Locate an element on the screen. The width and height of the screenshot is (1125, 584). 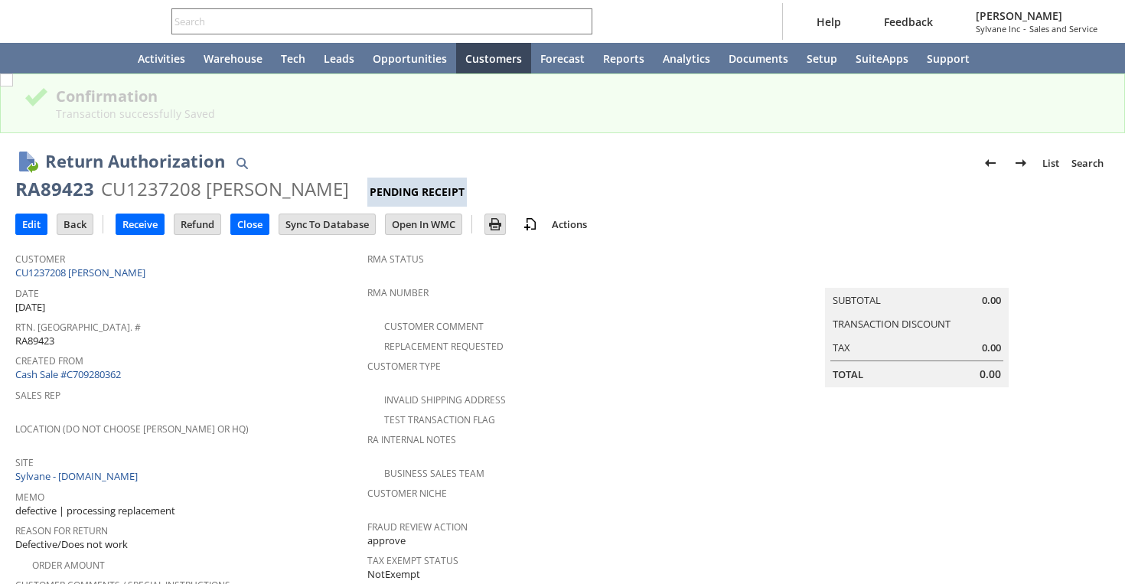
a: Customer Comment is located at coordinates (434, 326).